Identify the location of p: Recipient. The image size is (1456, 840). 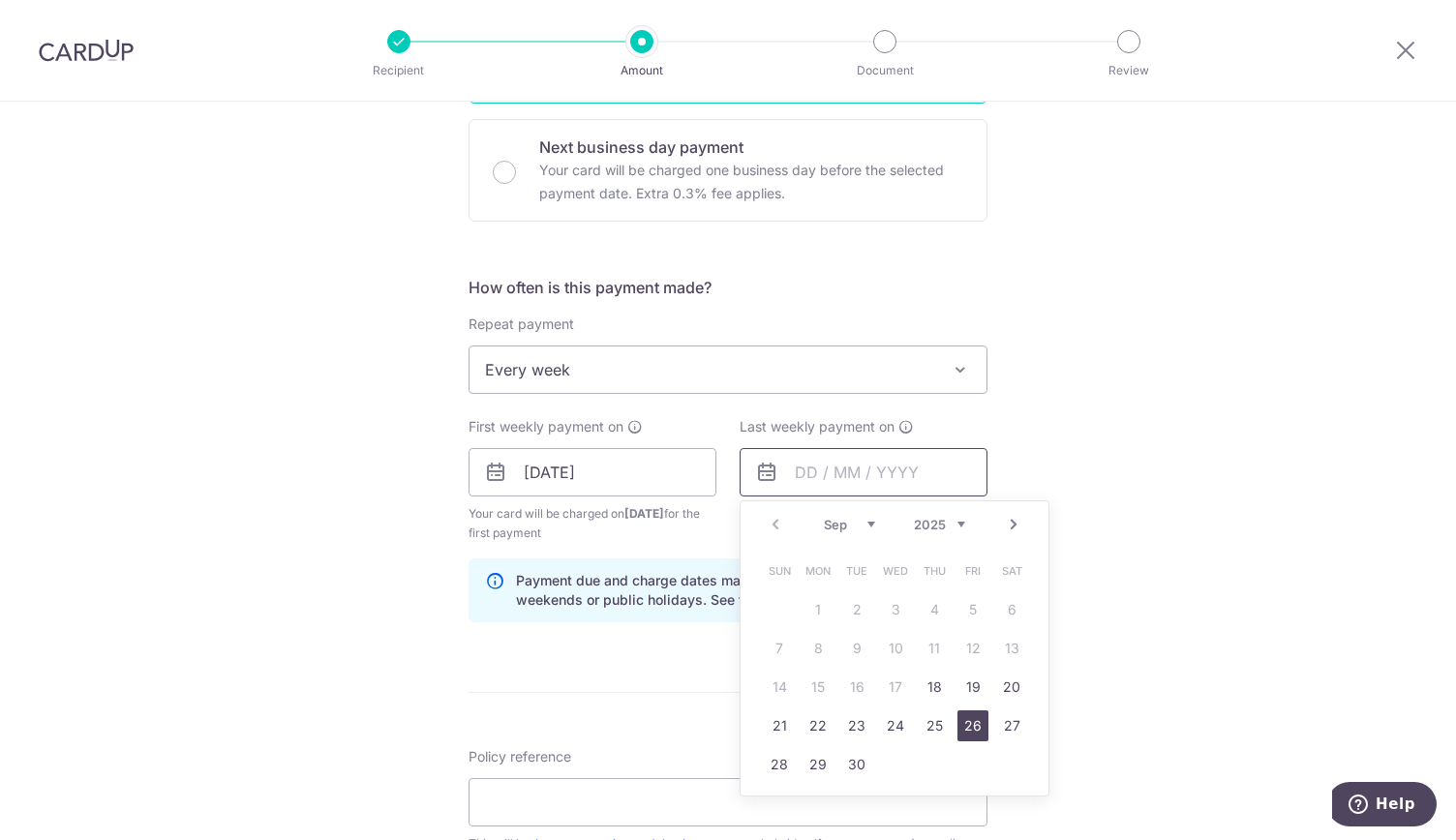
(399, 70).